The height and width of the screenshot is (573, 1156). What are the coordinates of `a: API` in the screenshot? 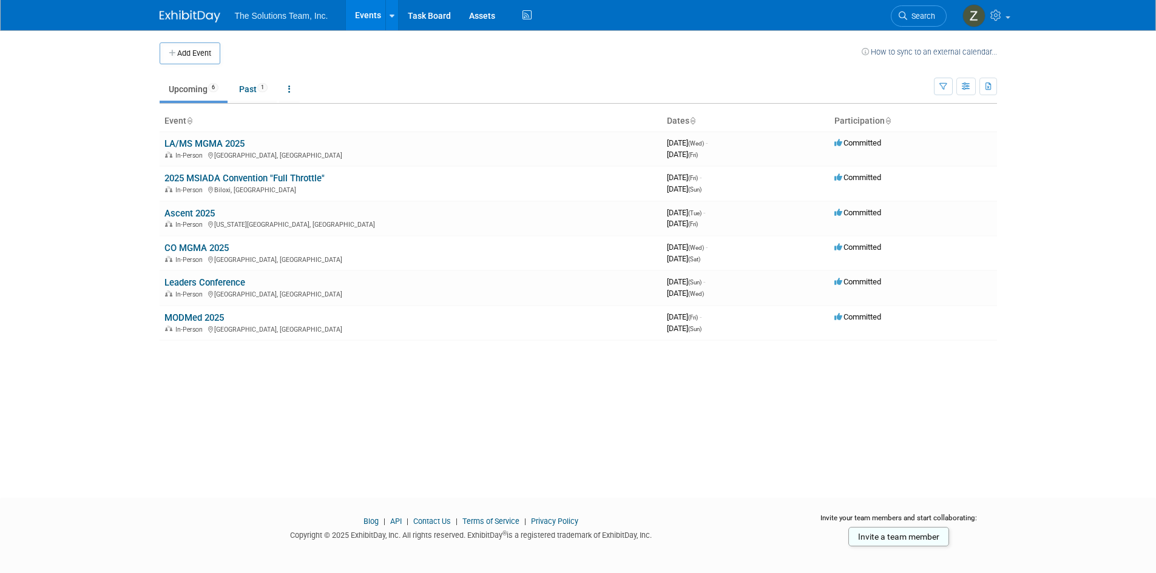 It's located at (396, 521).